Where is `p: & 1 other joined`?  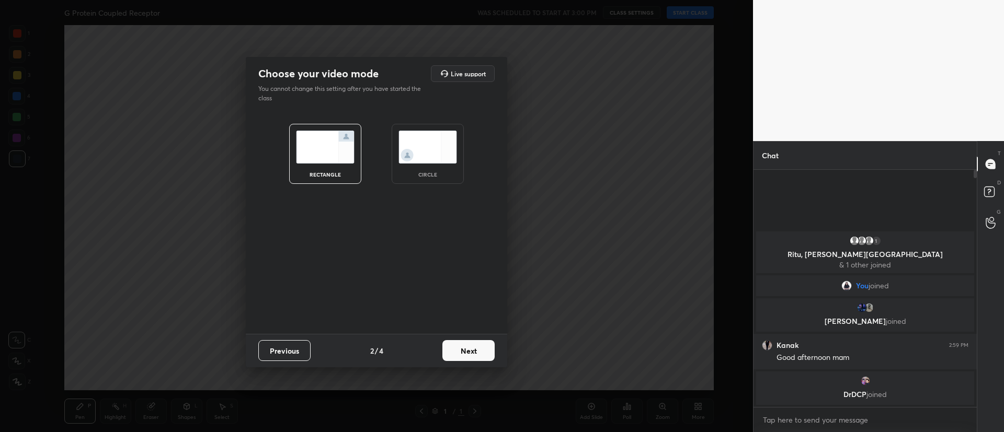
p: & 1 other joined is located at coordinates (864, 265).